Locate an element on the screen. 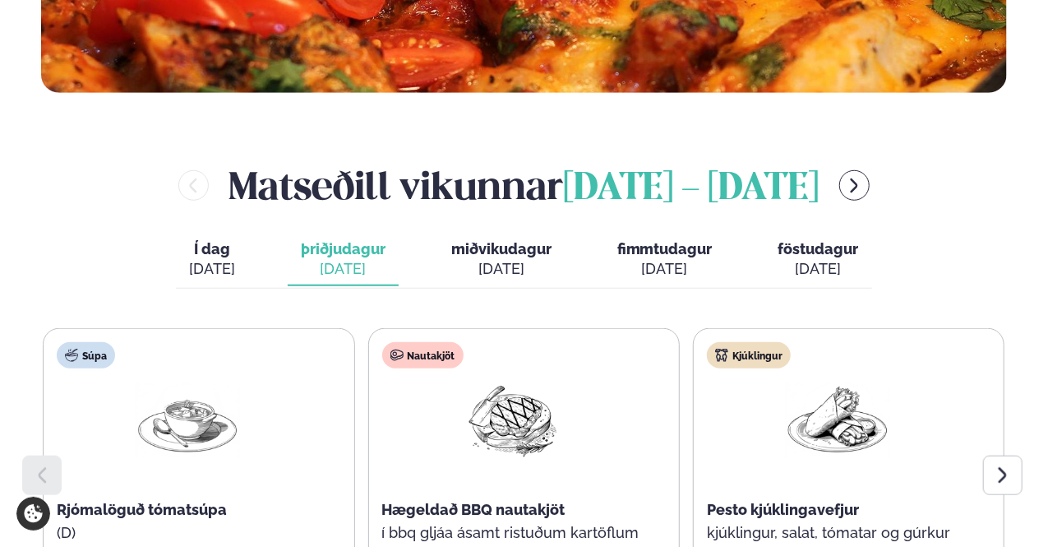 This screenshot has height=547, width=1048. p: í bbq gljáa ásamt ristuðum kartöflum is located at coordinates (513, 533).